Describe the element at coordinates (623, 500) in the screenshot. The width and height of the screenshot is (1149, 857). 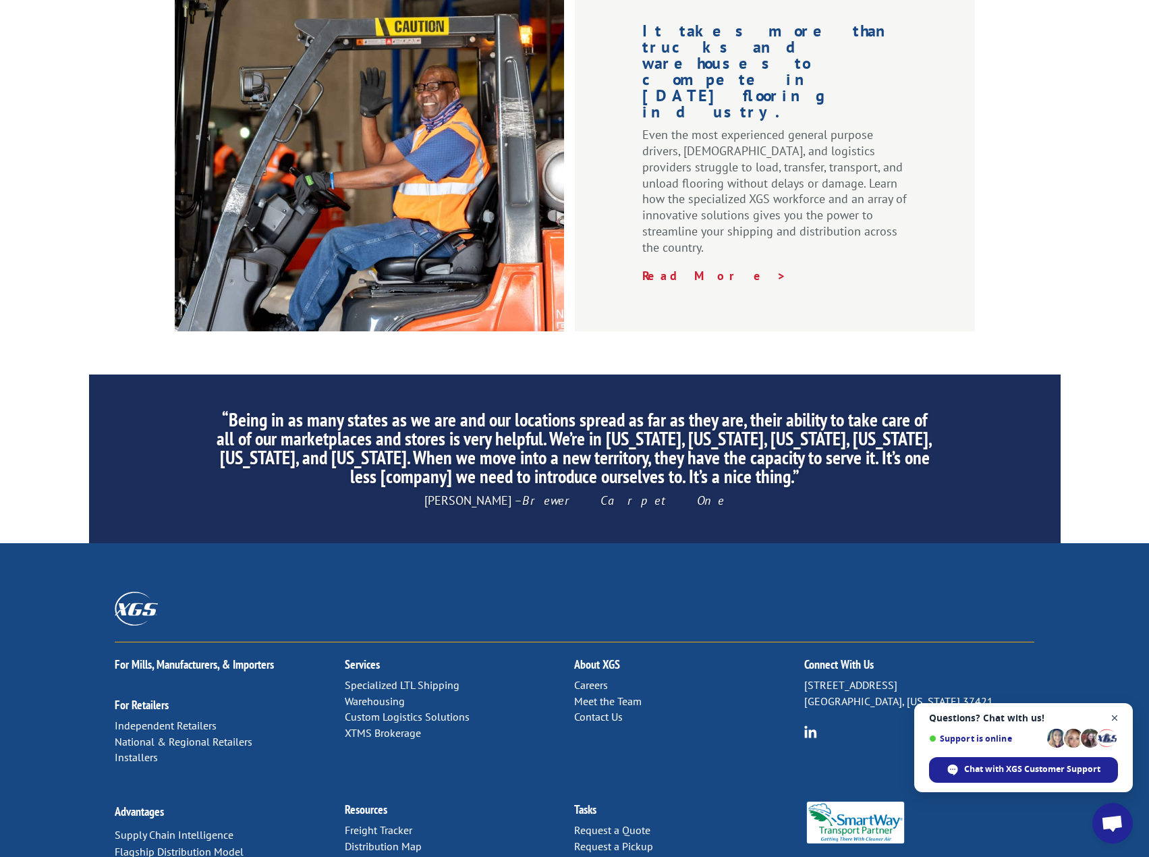
I see `em: Brewer Carpet One` at that location.